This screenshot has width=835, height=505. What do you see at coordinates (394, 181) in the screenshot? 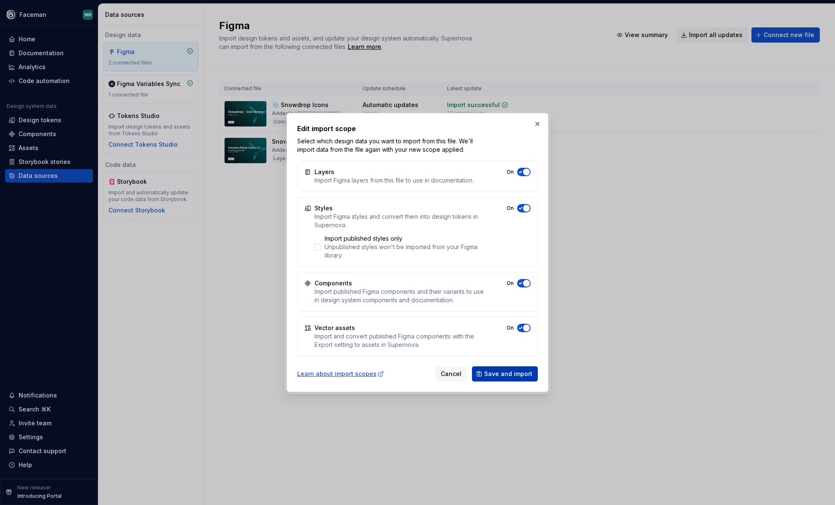
I see `div: Import Figma layers from this file to use in documentation.` at bounding box center [394, 181].